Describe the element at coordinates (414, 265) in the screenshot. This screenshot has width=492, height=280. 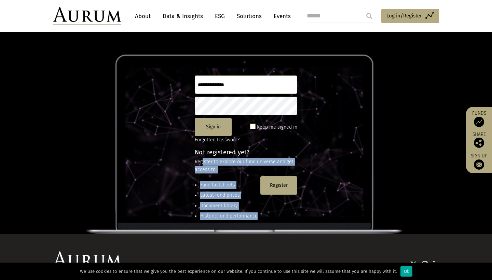
I see `img: Twitter icon` at that location.